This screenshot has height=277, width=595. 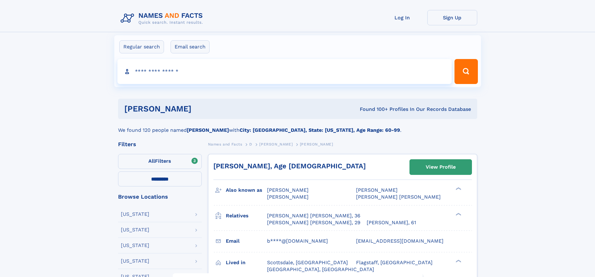 What do you see at coordinates (251, 144) in the screenshot?
I see `span: D` at bounding box center [251, 144].